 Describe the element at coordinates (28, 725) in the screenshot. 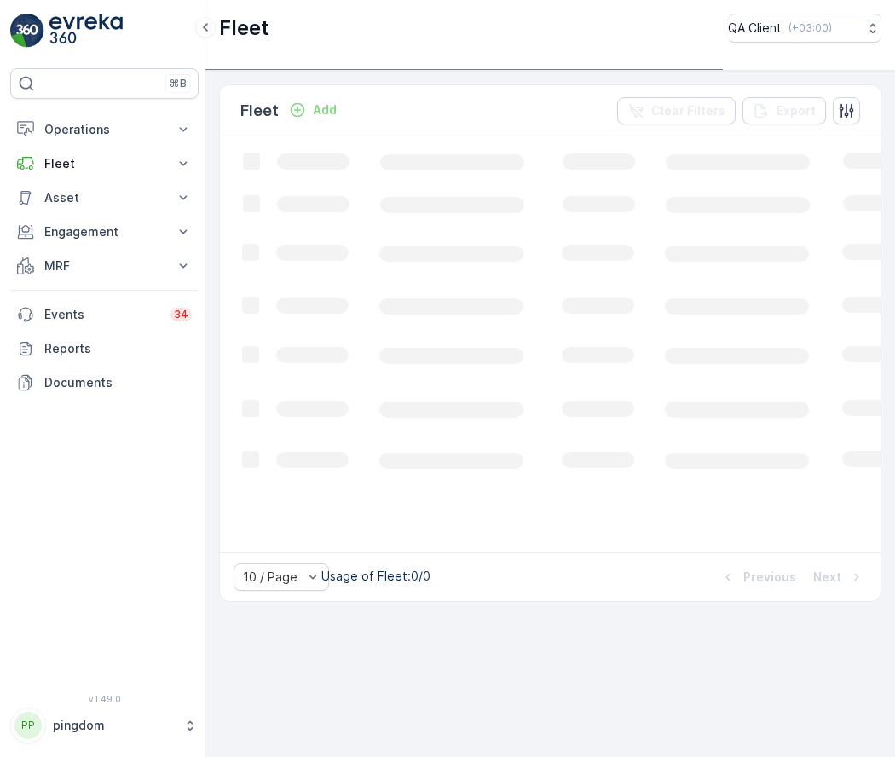

I see `div: PP` at that location.